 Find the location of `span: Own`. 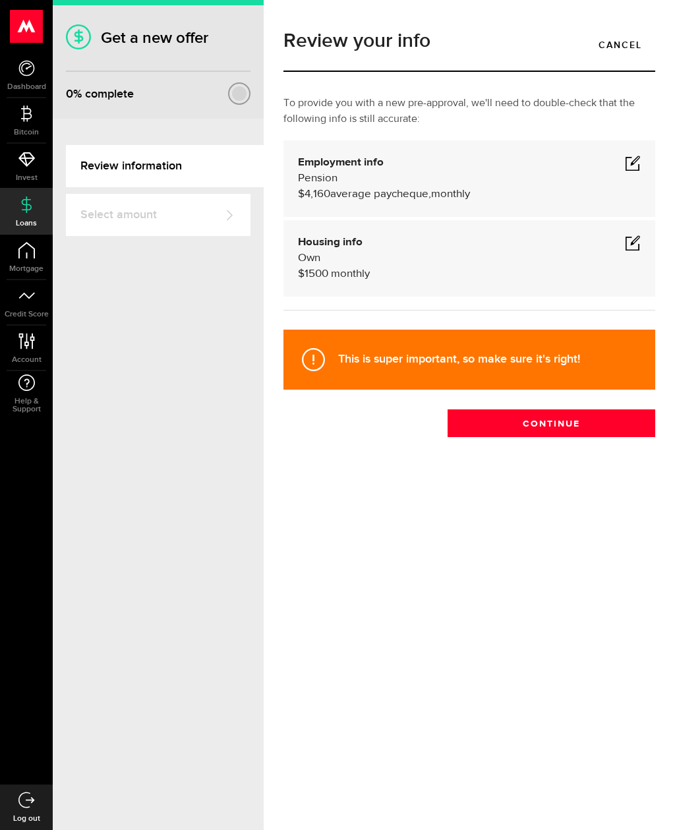

span: Own is located at coordinates (309, 258).